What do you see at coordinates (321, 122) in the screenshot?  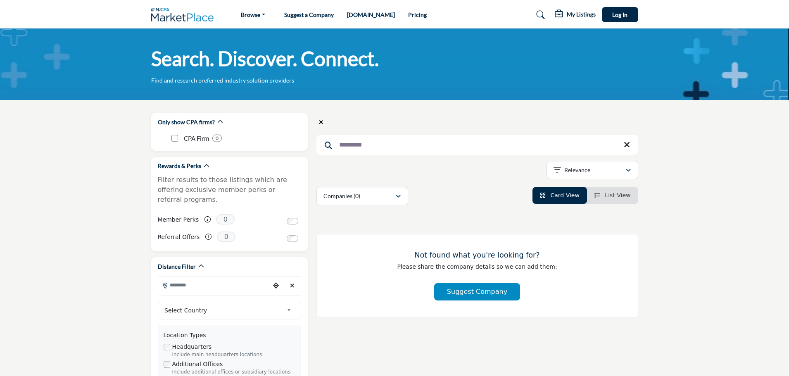 I see `i: Clear search location` at bounding box center [321, 122].